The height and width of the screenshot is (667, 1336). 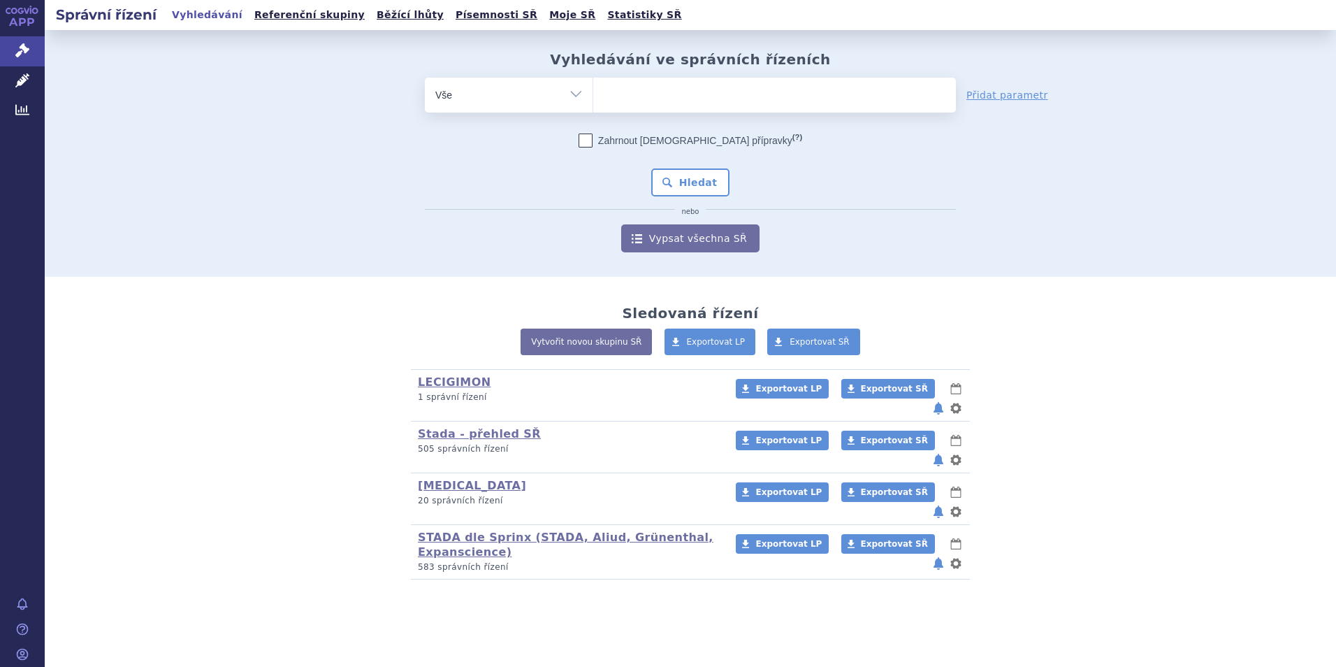 I want to click on h2: Sledovaná řízení, so click(x=690, y=313).